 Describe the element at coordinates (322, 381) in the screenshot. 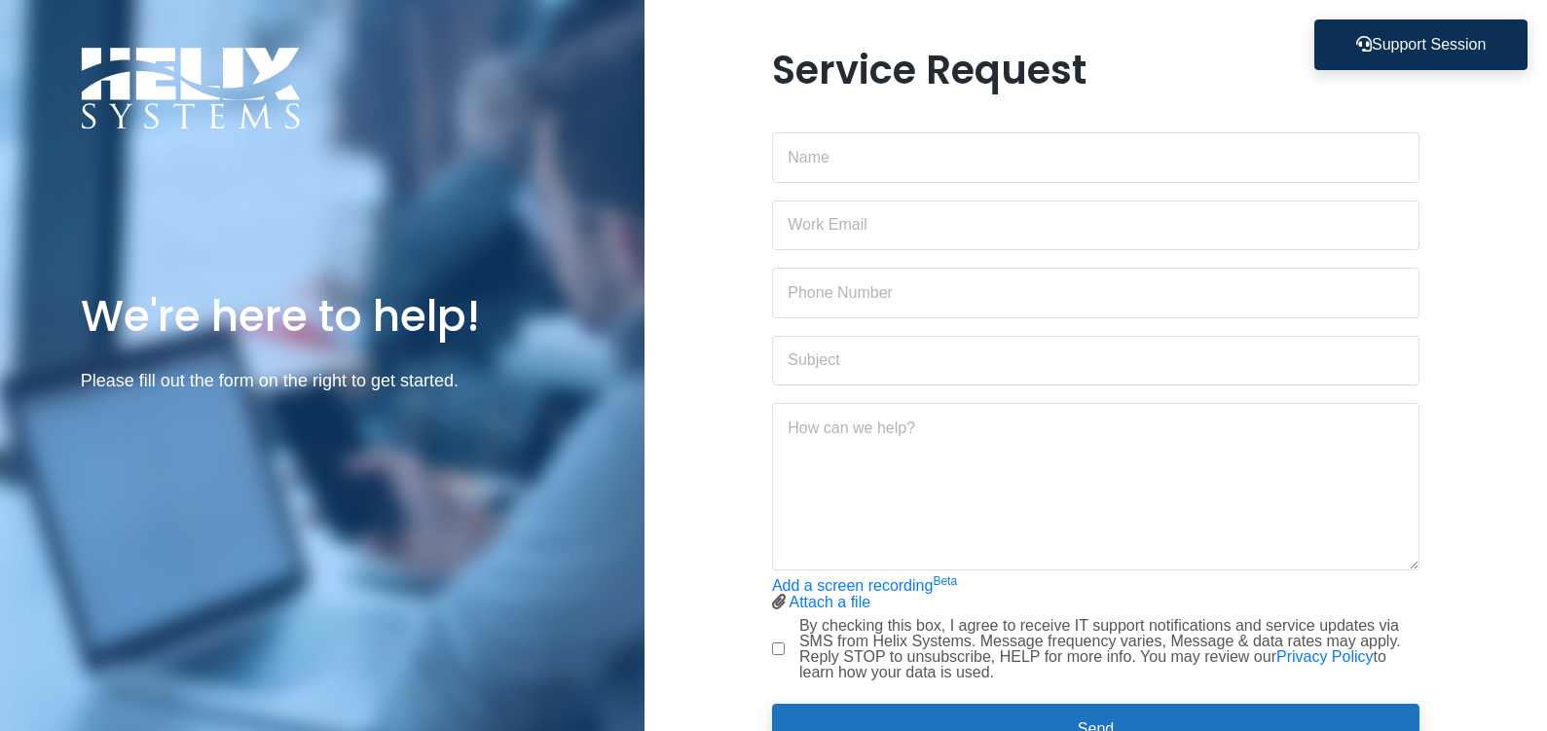

I see `p: Please fill out the form on the right to get started.` at that location.